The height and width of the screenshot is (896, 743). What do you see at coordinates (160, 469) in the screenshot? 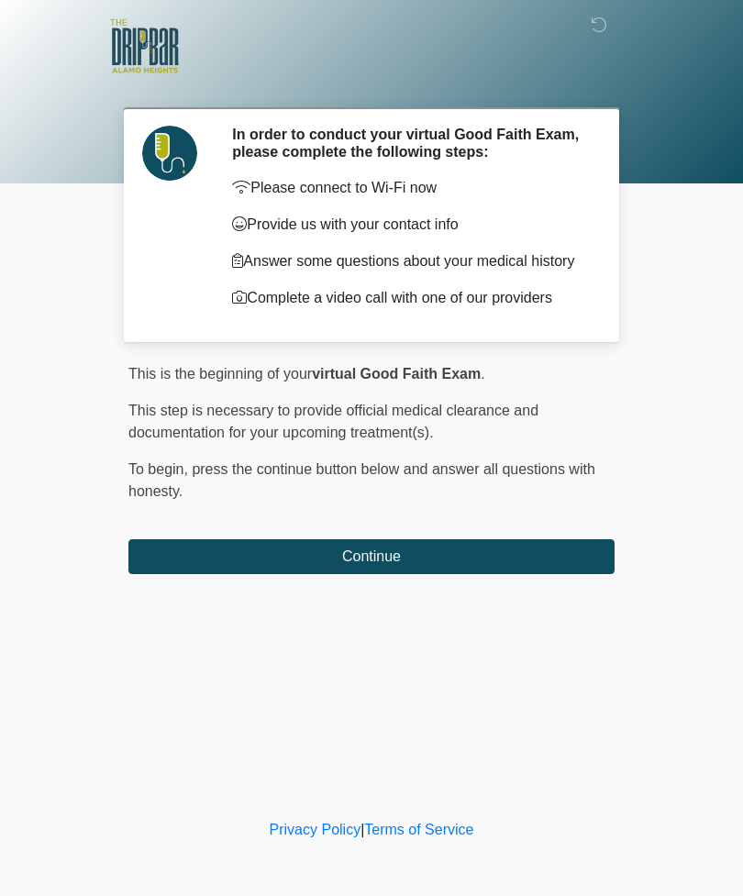
I see `span: To begin,` at bounding box center [160, 469].